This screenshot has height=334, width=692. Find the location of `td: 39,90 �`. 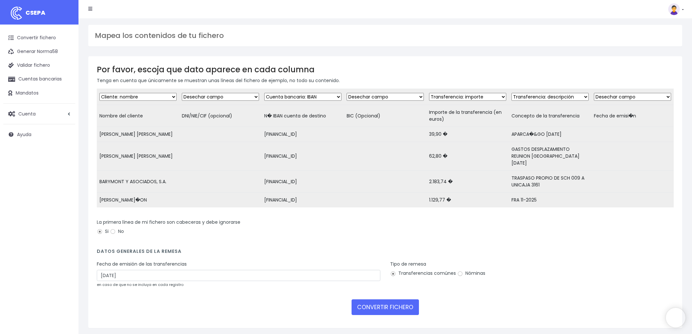

td: 39,90 � is located at coordinates (468, 134).